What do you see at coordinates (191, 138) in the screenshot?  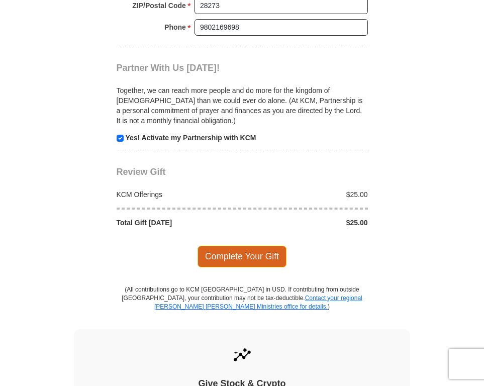 I see `strong: Yes! Activate my Partnership with KCM` at bounding box center [191, 138].